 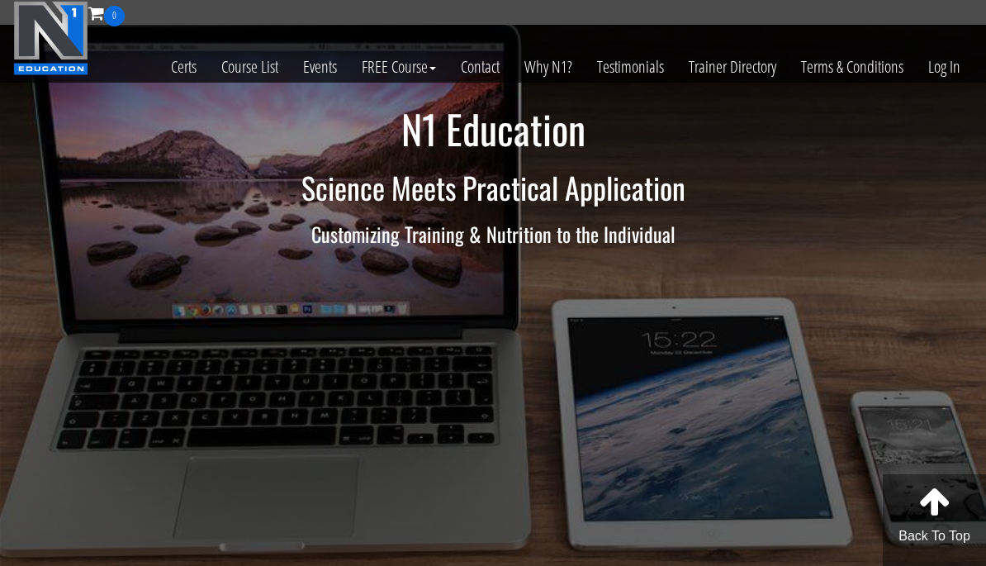 I want to click on a: Why N1?, so click(x=549, y=67).